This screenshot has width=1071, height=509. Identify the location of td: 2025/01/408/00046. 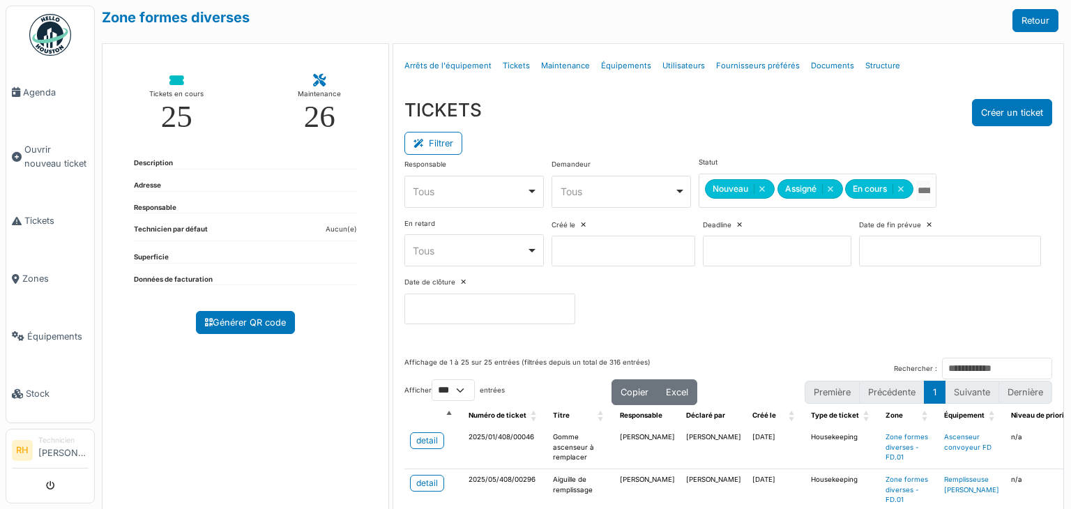
(505, 448).